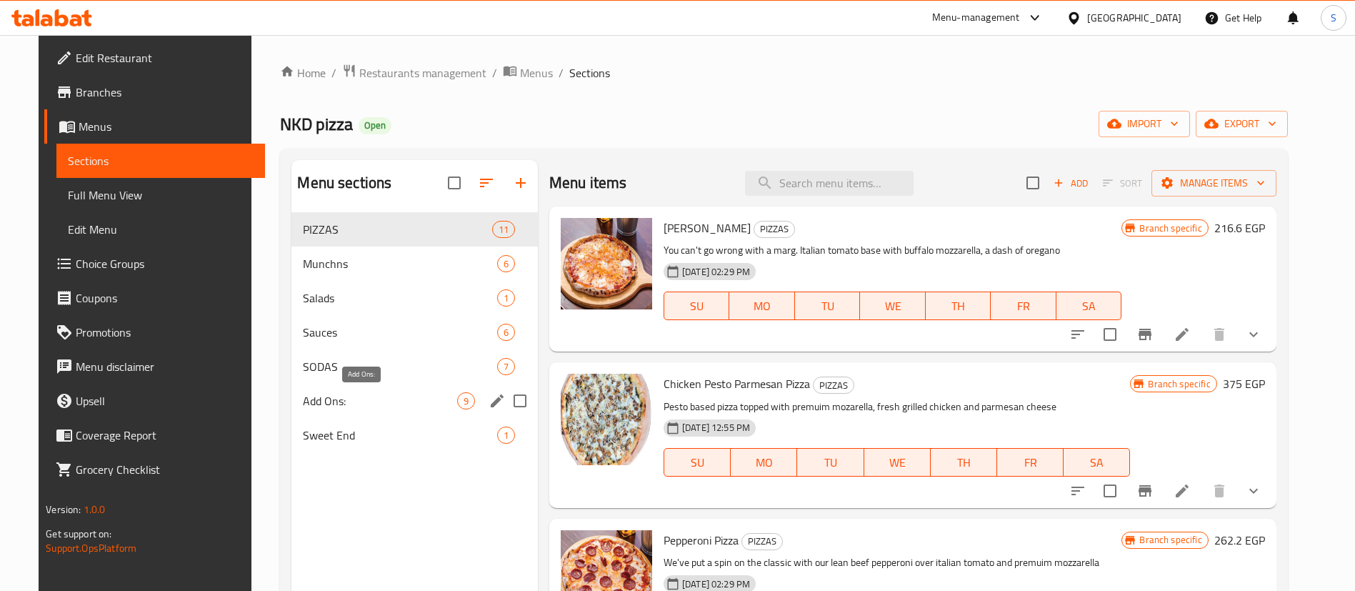 This screenshot has height=591, width=1355. What do you see at coordinates (375, 126) in the screenshot?
I see `div: Open` at bounding box center [375, 126].